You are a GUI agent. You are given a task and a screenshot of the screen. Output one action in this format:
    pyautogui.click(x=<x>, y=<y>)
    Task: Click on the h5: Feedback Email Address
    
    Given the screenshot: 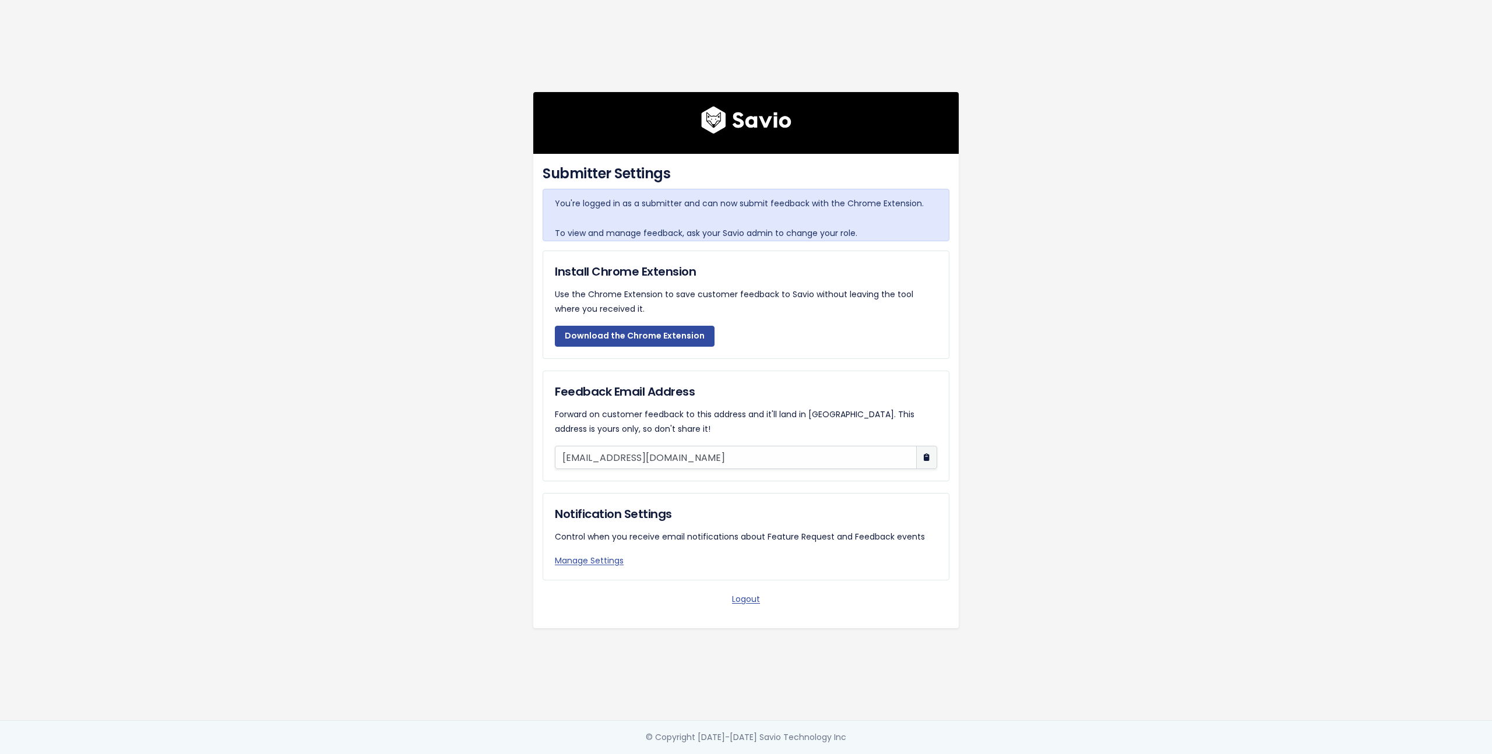 What is the action you would take?
    pyautogui.click(x=746, y=392)
    